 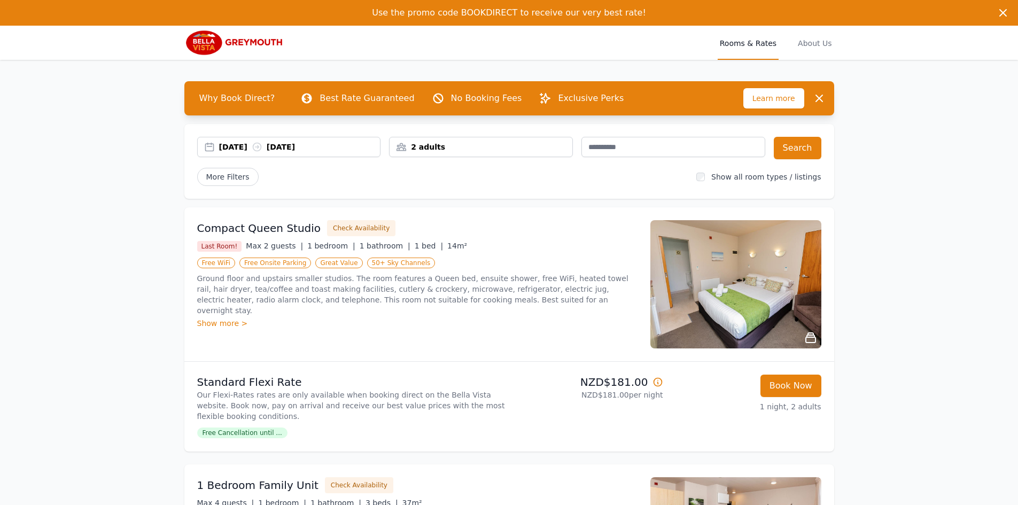 What do you see at coordinates (274, 246) in the screenshot?
I see `span: Max 2 guests |` at bounding box center [274, 246].